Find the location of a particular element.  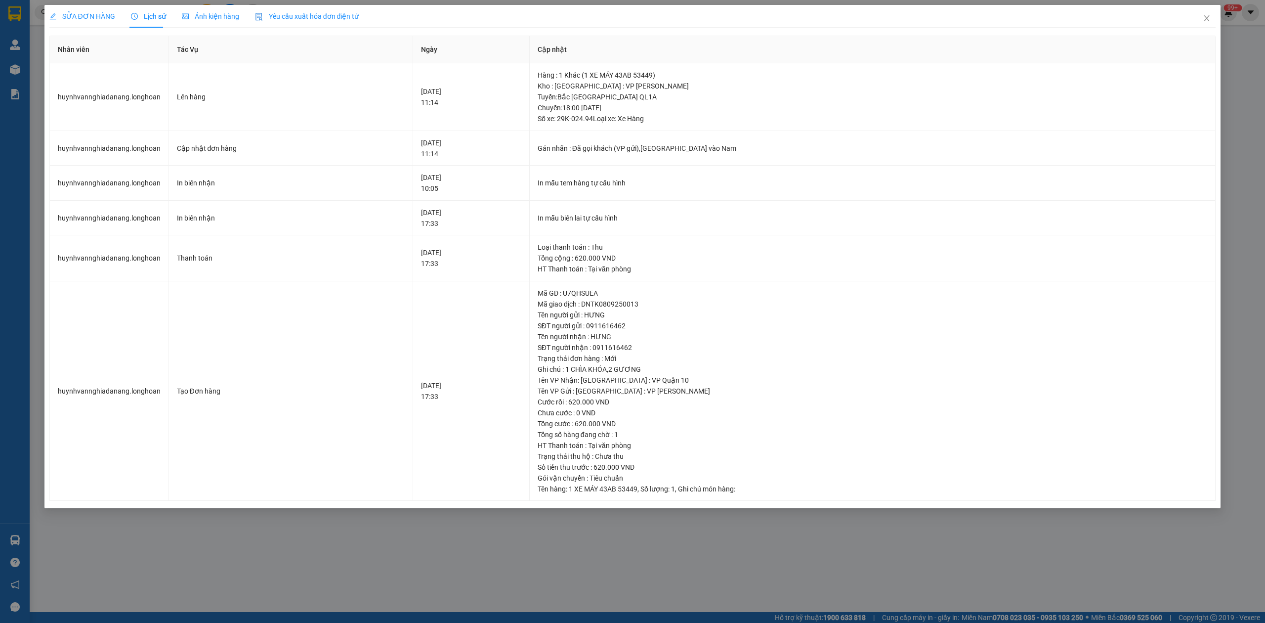

div: Ghi chú : 1 CHÌA KHÓA,2 GƯƠNG is located at coordinates (873, 369).